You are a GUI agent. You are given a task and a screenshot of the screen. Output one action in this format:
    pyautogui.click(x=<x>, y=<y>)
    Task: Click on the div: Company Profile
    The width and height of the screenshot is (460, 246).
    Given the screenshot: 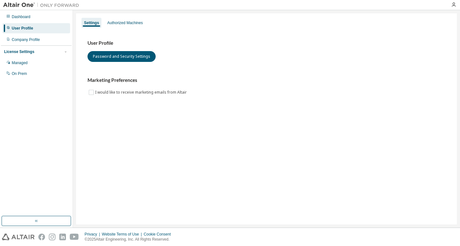 What is the action you would take?
    pyautogui.click(x=26, y=40)
    